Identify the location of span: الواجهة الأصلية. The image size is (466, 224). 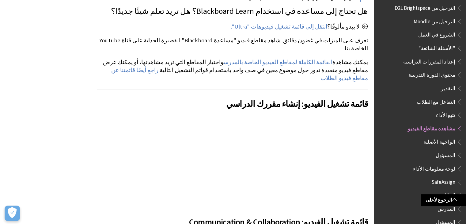
(439, 141).